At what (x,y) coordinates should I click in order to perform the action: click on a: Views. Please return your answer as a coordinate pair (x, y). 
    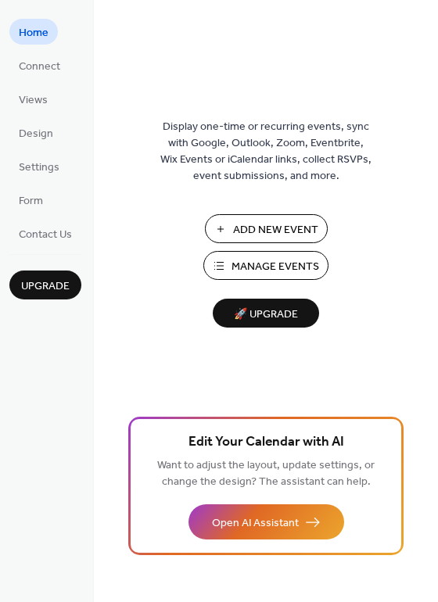
    Looking at the image, I should click on (33, 99).